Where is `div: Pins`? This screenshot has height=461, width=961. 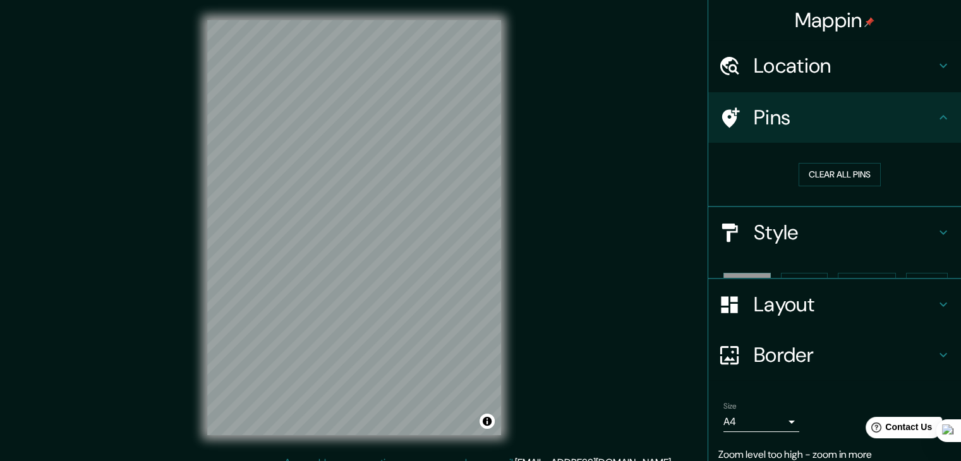
div: Pins is located at coordinates (834, 117).